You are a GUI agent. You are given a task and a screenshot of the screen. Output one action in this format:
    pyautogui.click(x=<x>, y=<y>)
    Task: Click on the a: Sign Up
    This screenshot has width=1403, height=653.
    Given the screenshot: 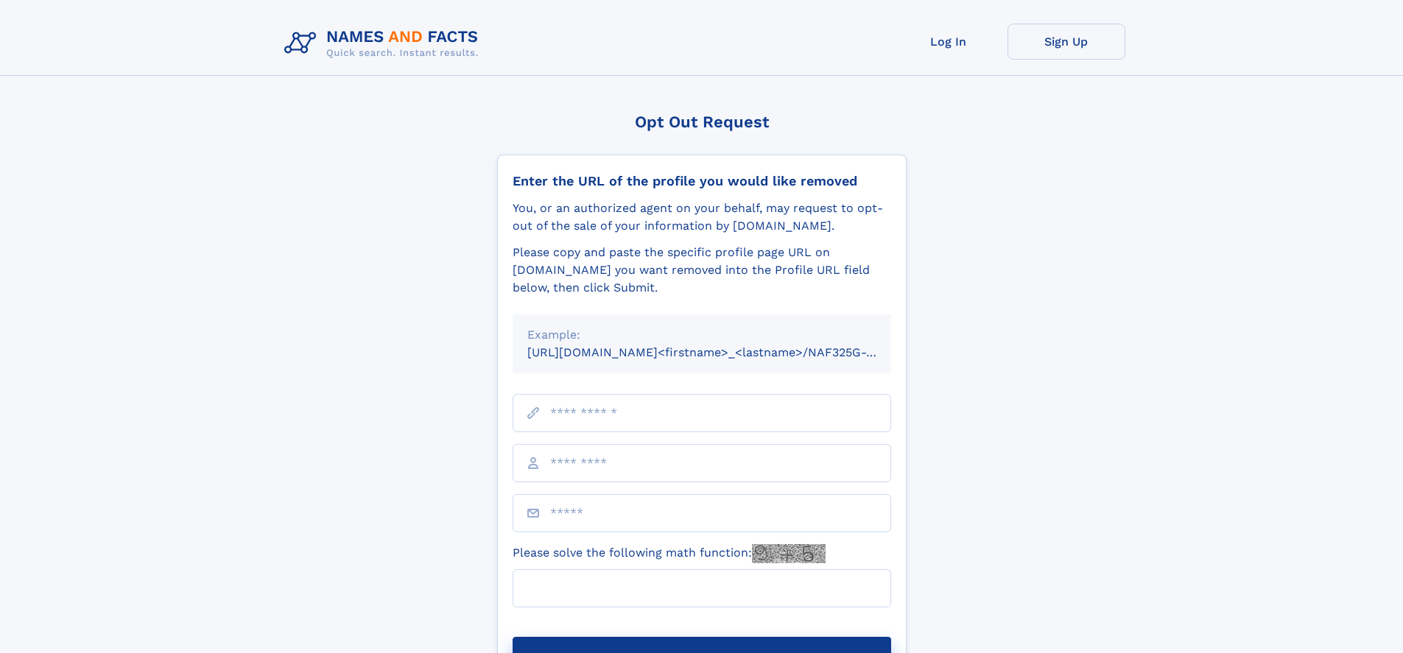 What is the action you would take?
    pyautogui.click(x=1067, y=41)
    